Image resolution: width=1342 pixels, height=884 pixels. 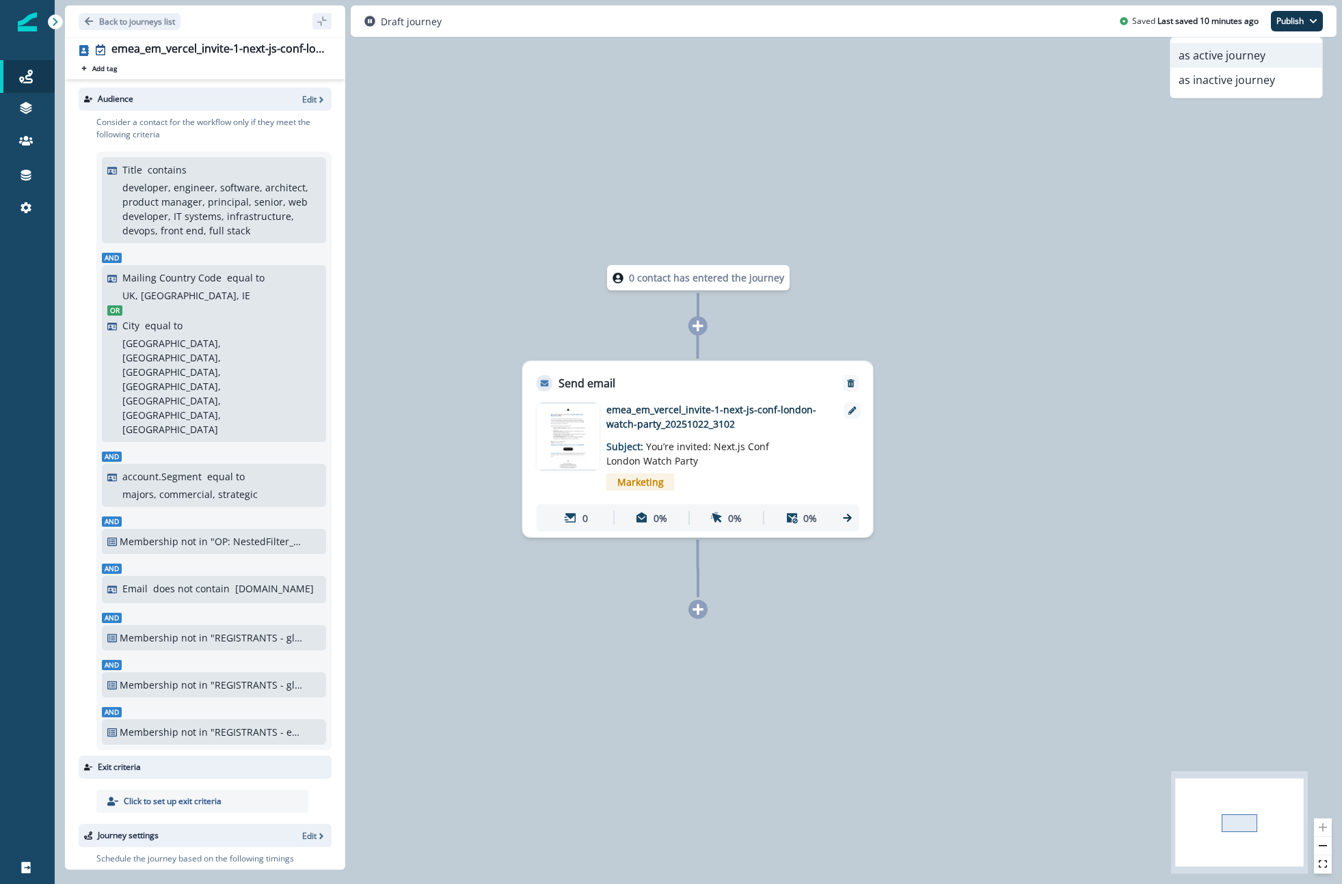 What do you see at coordinates (132, 170) in the screenshot?
I see `p: Title` at bounding box center [132, 170].